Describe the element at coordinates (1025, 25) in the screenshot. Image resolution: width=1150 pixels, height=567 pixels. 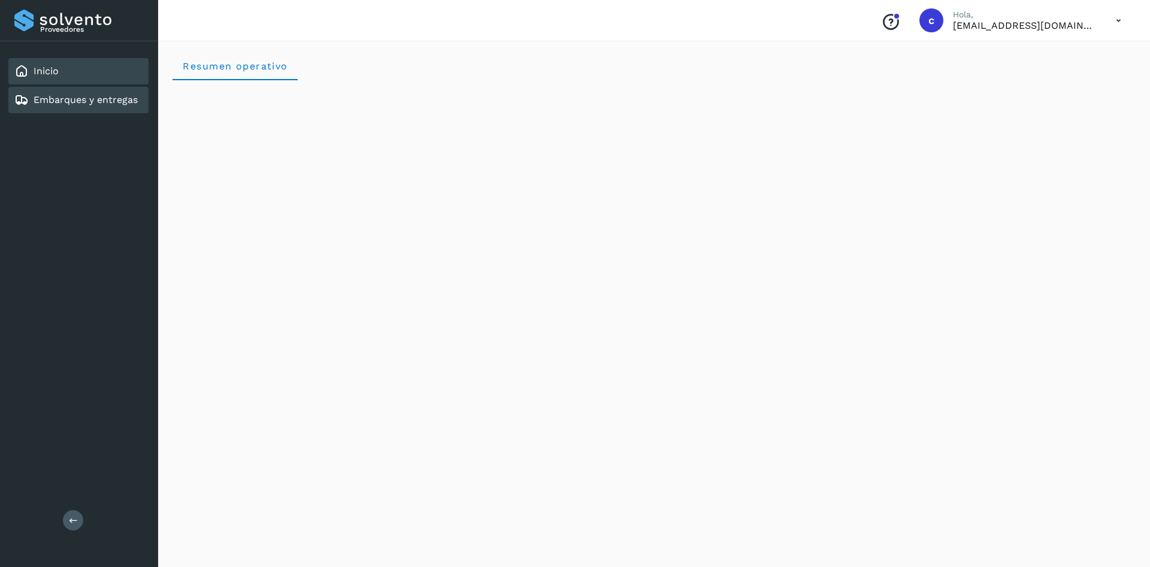
I see `p: credito.cobranza@en-trega.com` at that location.